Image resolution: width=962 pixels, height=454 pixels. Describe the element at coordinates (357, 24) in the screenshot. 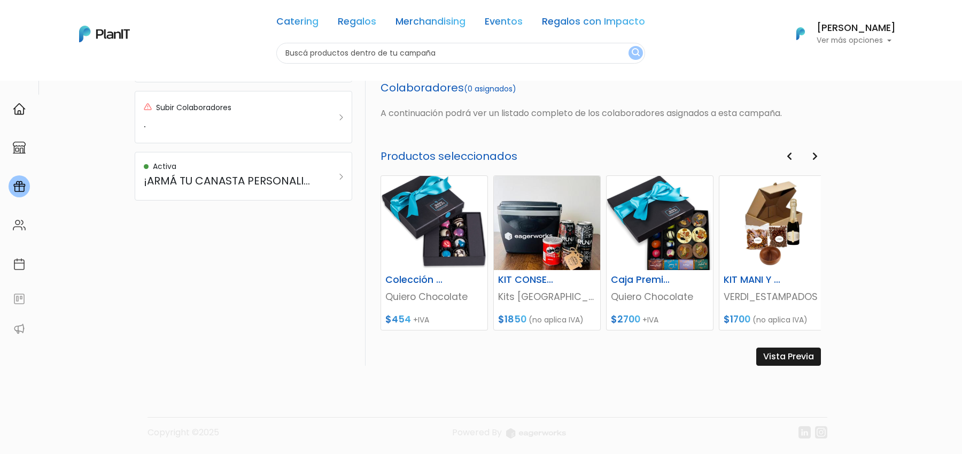

I see `a: Regalos` at that location.